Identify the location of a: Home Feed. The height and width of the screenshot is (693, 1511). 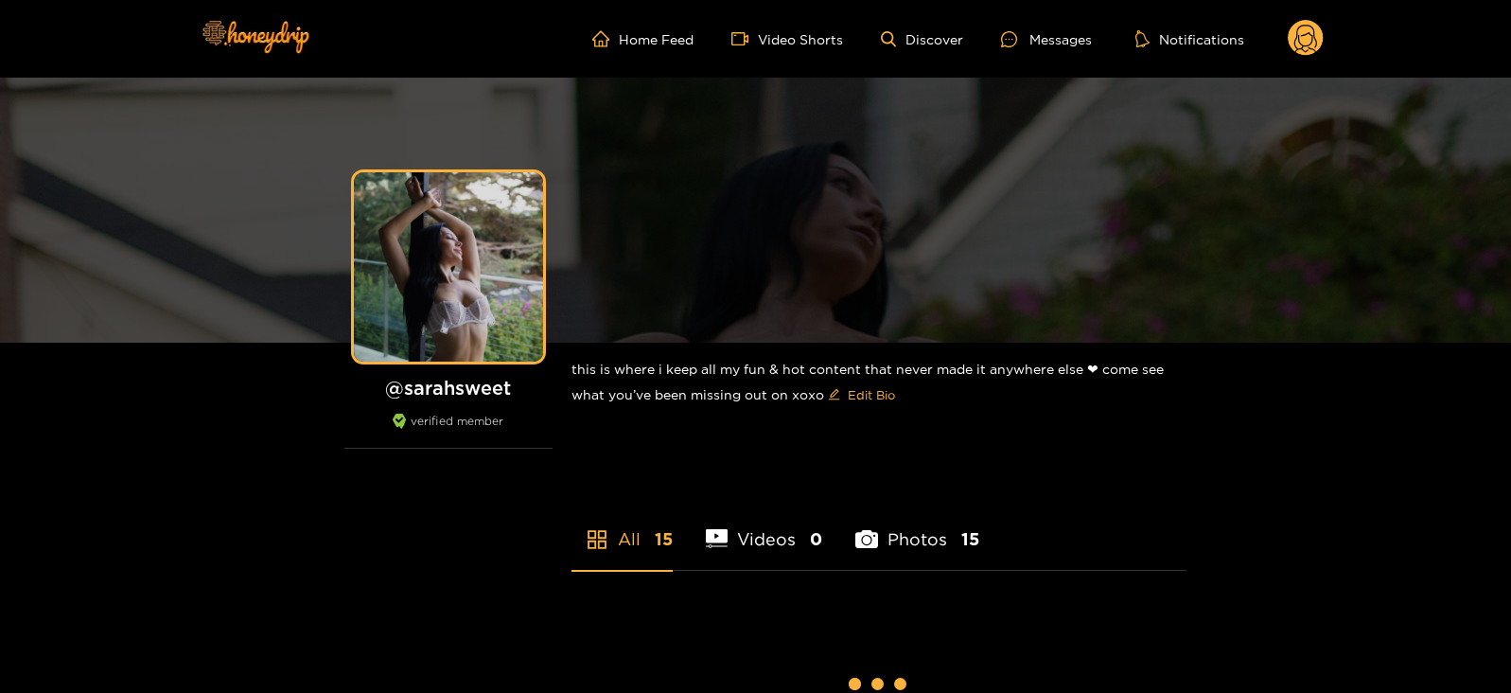
(642, 39).